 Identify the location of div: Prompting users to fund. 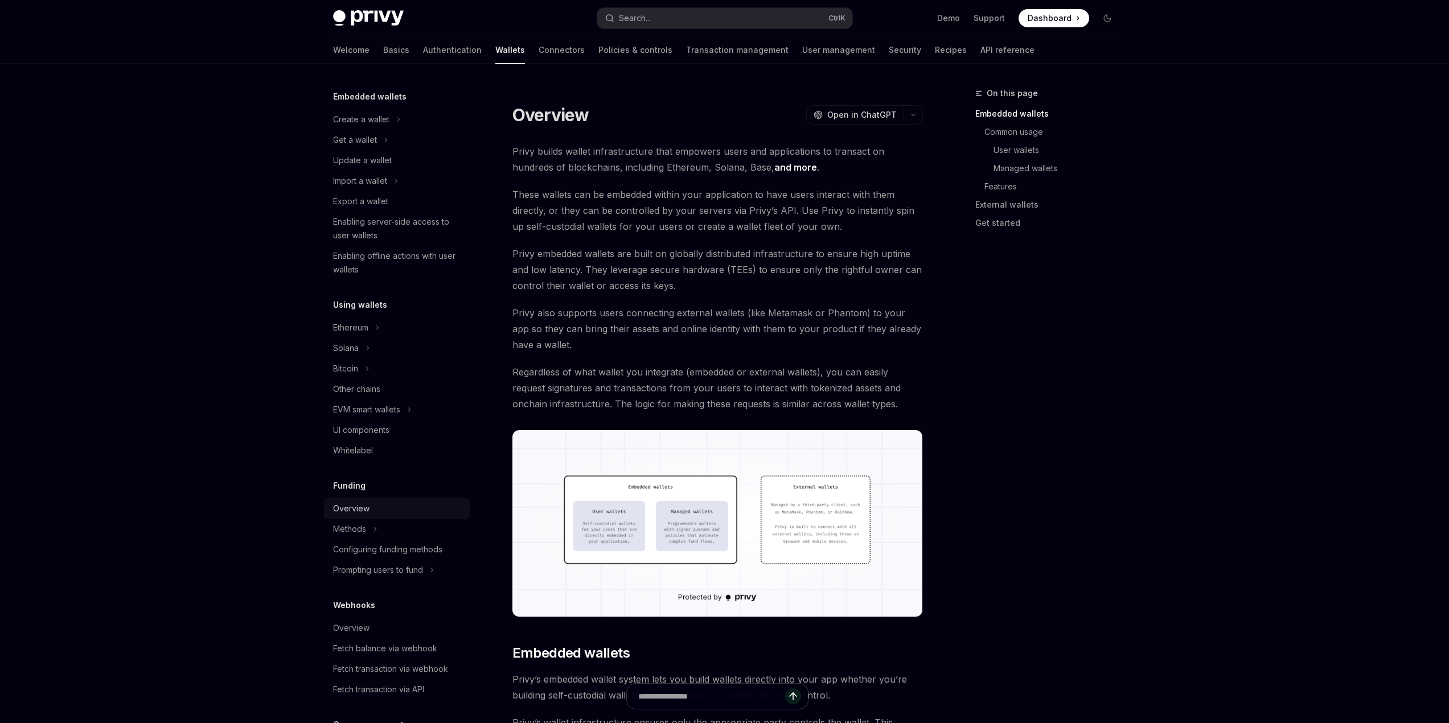
(378, 570).